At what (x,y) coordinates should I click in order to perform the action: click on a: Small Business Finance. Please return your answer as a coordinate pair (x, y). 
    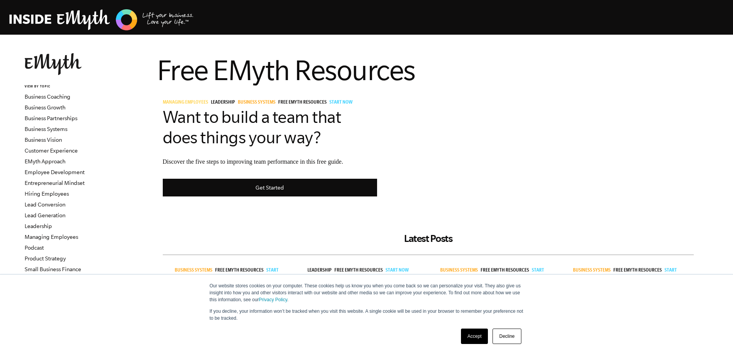
    Looking at the image, I should click on (53, 269).